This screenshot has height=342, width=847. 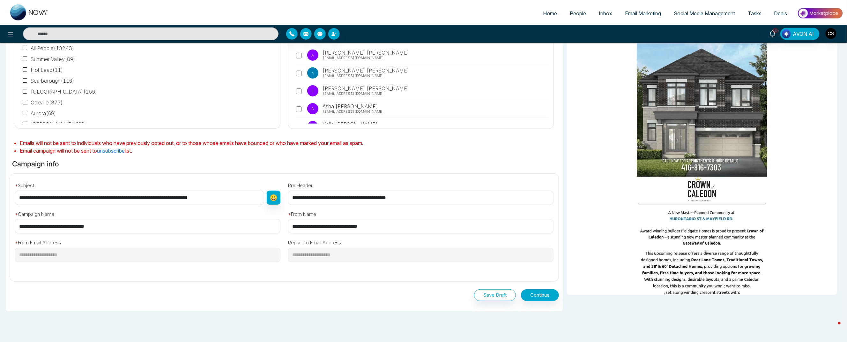 What do you see at coordinates (26, 48) in the screenshot?
I see `input: All People(13243)` at bounding box center [26, 48].